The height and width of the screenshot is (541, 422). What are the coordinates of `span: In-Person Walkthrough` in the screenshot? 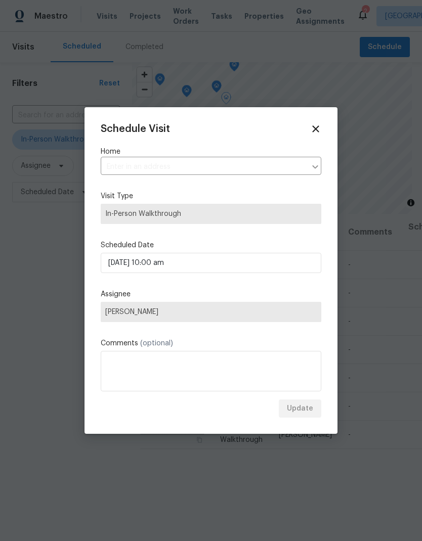 It's located at (211, 214).